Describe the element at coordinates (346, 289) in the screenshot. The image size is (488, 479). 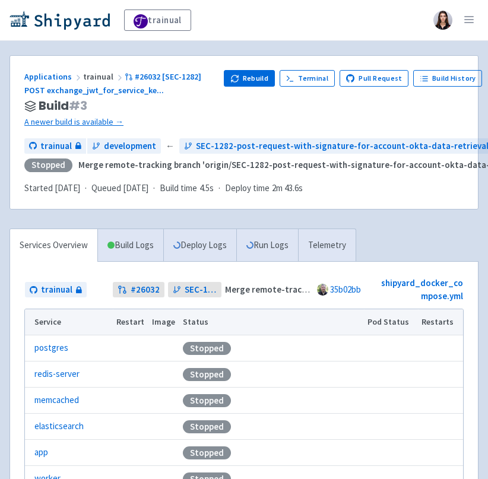
I see `a: 35b02bb` at that location.